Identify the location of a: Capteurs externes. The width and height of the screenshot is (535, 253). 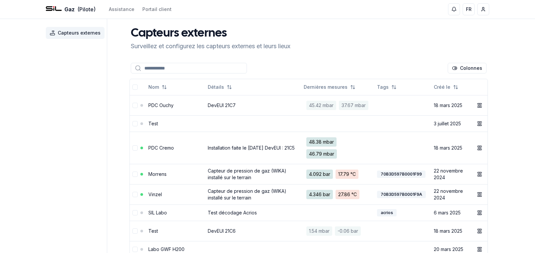
(76, 33).